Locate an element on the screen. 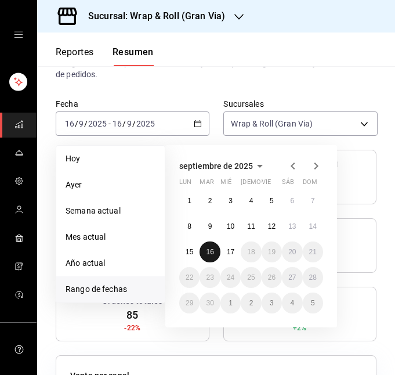 The image size is (395, 375). button: 22 de septiembre de 2025 is located at coordinates (189, 278).